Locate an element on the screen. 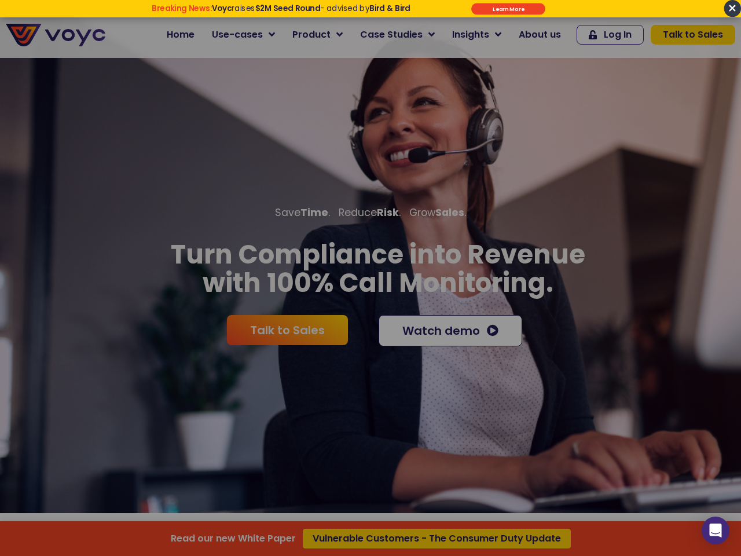 Image resolution: width=741 pixels, height=556 pixels. div: Open Intercom Messenger is located at coordinates (716, 530).